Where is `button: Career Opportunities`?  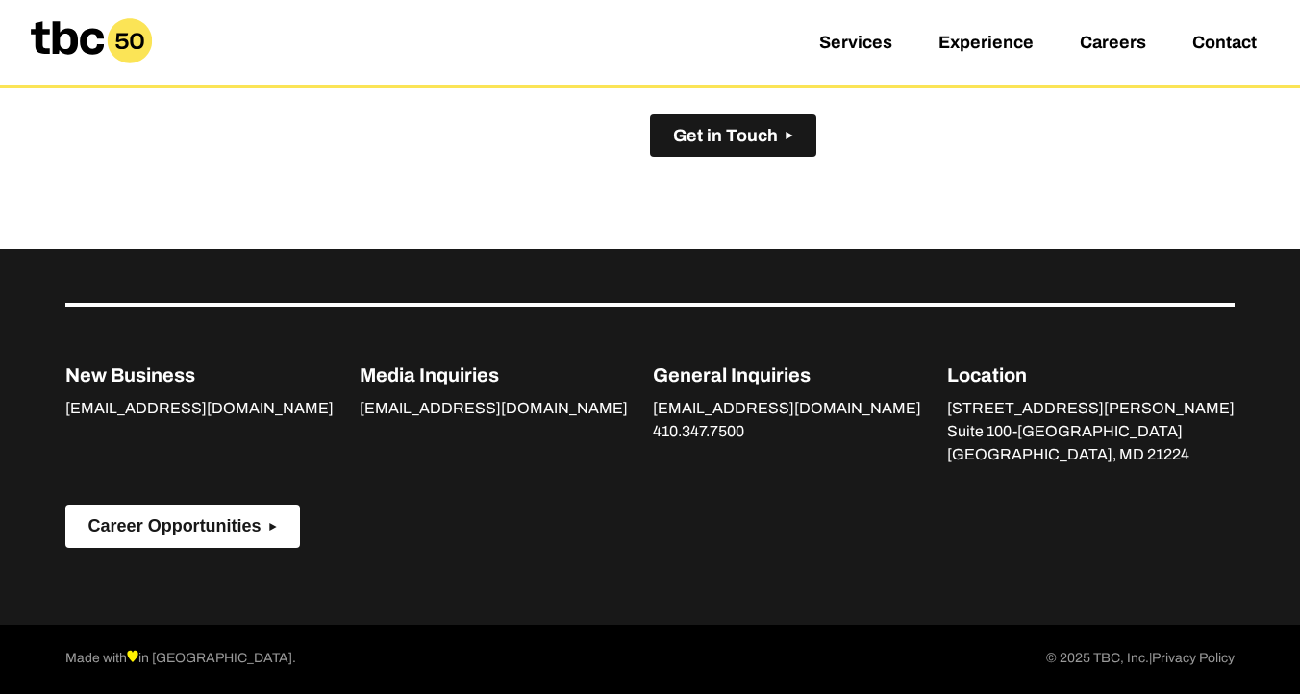
button: Career Opportunities is located at coordinates (183, 526).